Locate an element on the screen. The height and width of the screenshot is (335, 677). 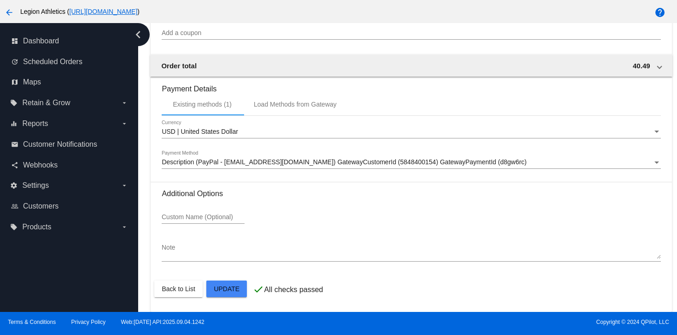
i: chevron_left is located at coordinates (138, 35).